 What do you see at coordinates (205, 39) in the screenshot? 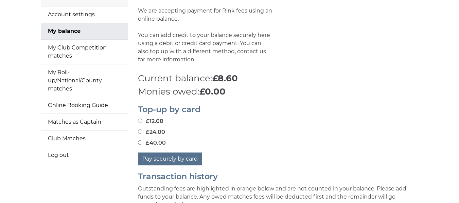
I see `p: We are accepting payment for Rink fees using an online balance. You can add credit to your balanc...` at bounding box center [205, 39].